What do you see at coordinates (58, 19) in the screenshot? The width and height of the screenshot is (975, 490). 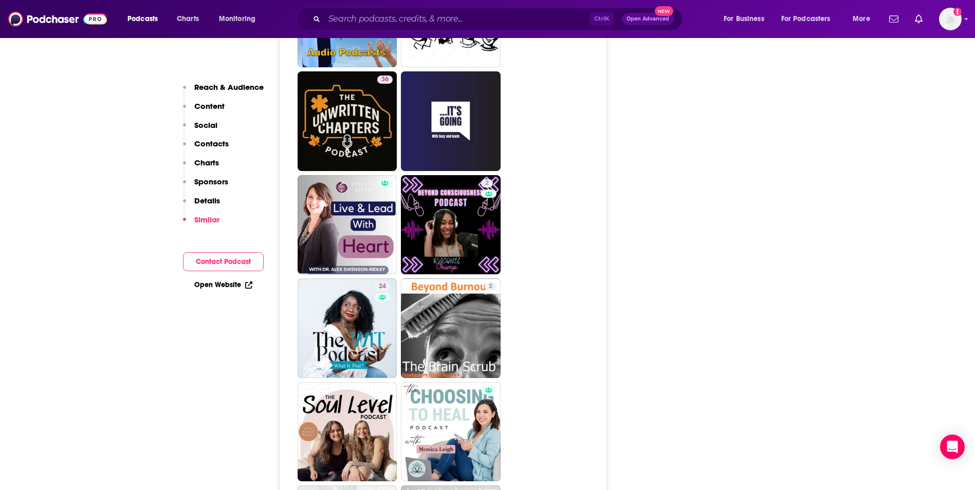 I see `img: Podchaser - Follow, Share and Rate Podcasts` at bounding box center [58, 19].